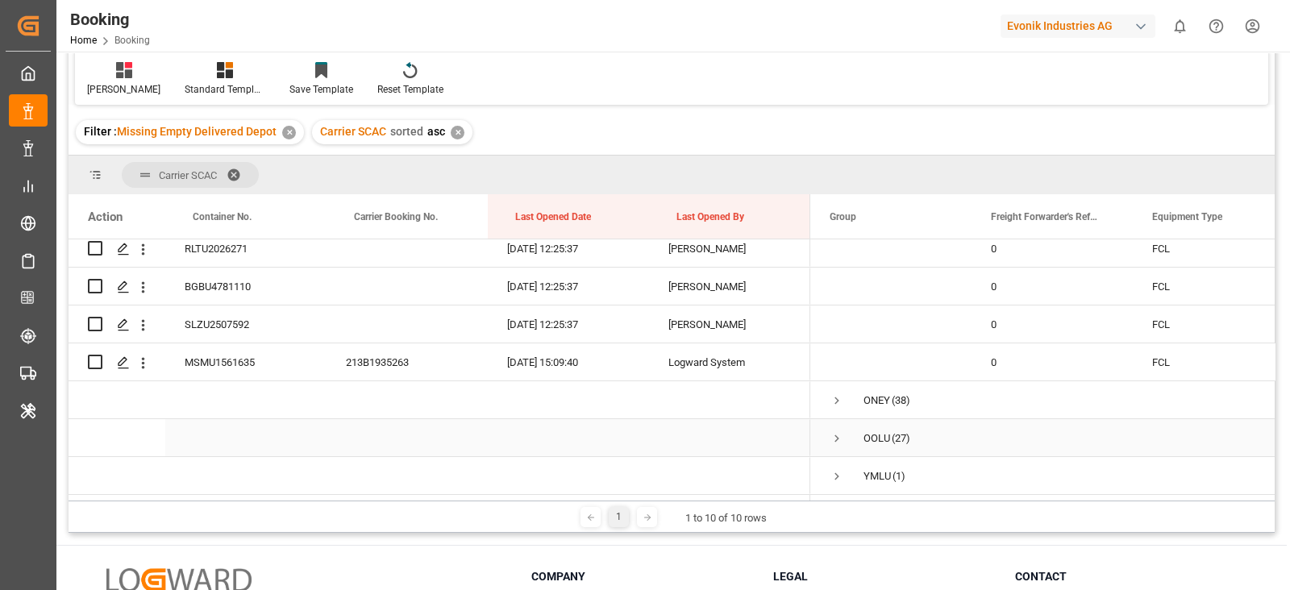  What do you see at coordinates (642, 577) in the screenshot?
I see `h3: Company` at bounding box center [642, 577].